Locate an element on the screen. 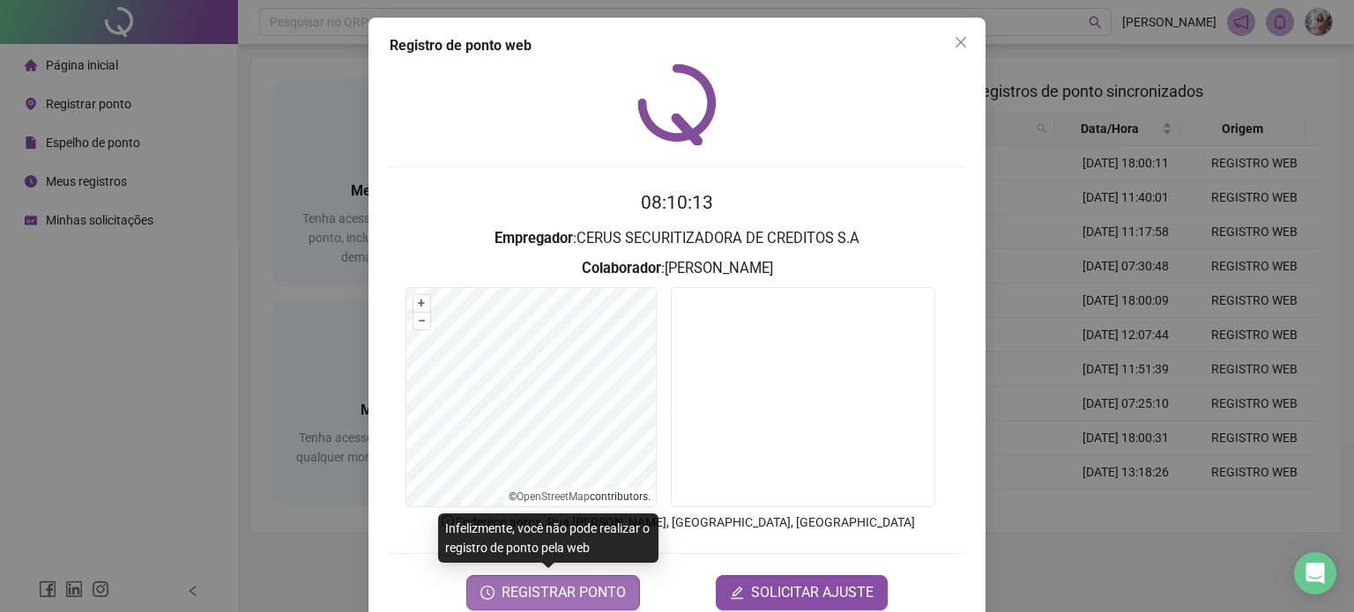  span: edit is located at coordinates (737, 593).